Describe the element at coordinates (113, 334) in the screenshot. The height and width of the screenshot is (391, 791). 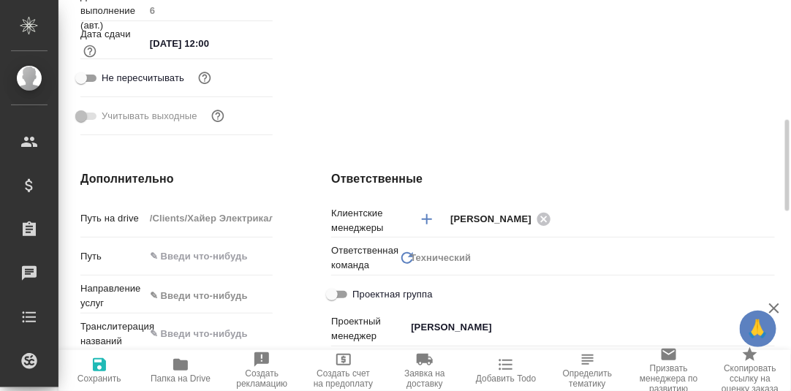
I see `p: Транслитерация названий` at that location.